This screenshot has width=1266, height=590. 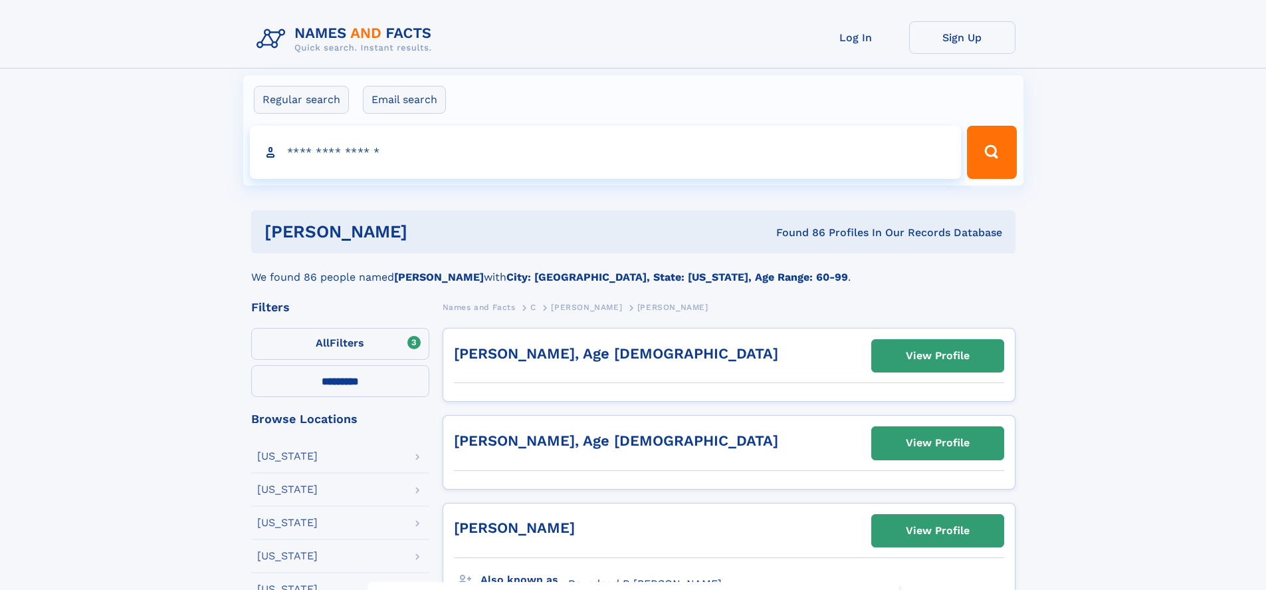 I want to click on a: Sign Up, so click(x=962, y=37).